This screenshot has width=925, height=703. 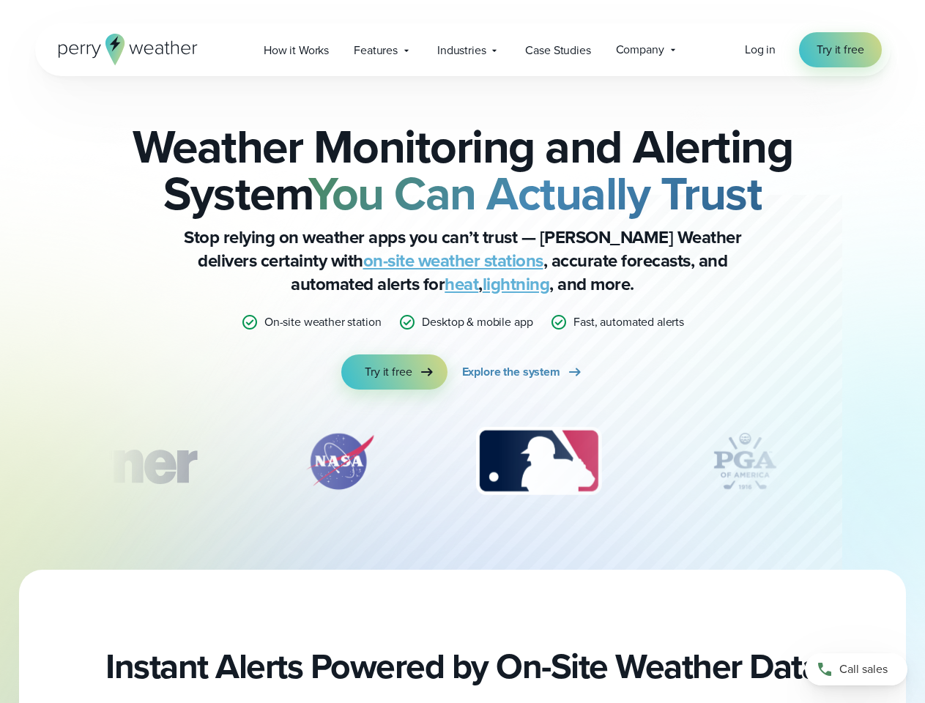 What do you see at coordinates (629, 322) in the screenshot?
I see `p: Fast, automated alerts` at bounding box center [629, 322].